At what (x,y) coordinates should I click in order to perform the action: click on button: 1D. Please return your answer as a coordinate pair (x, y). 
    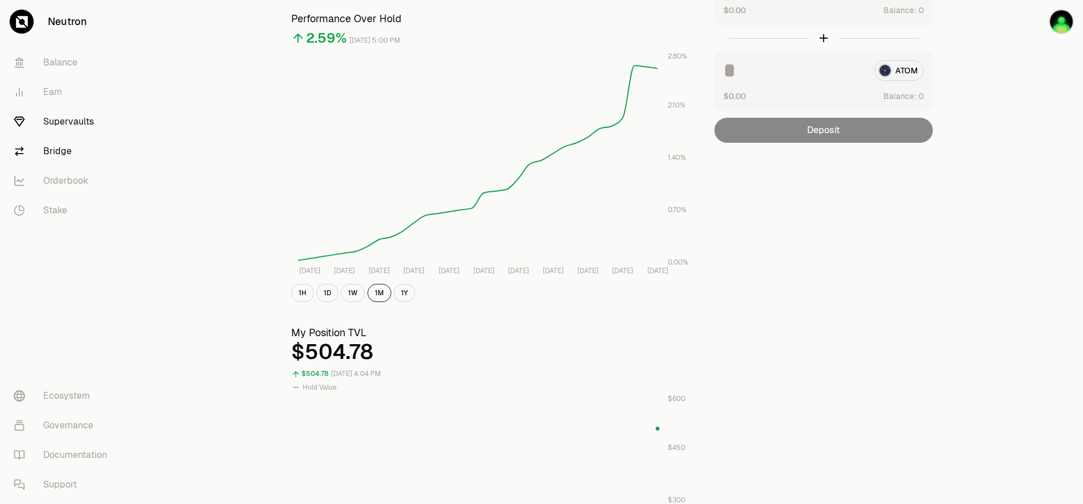
    Looking at the image, I should click on (327, 293).